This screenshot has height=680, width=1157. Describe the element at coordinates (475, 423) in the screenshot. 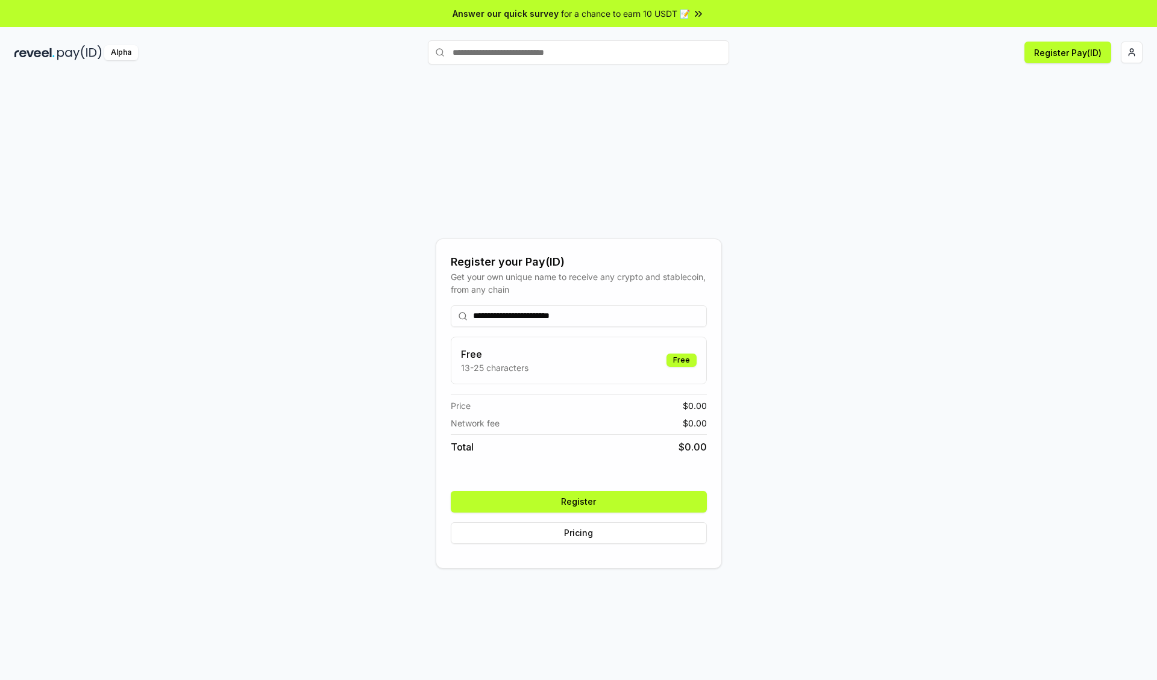

I see `span: Network fee` at that location.